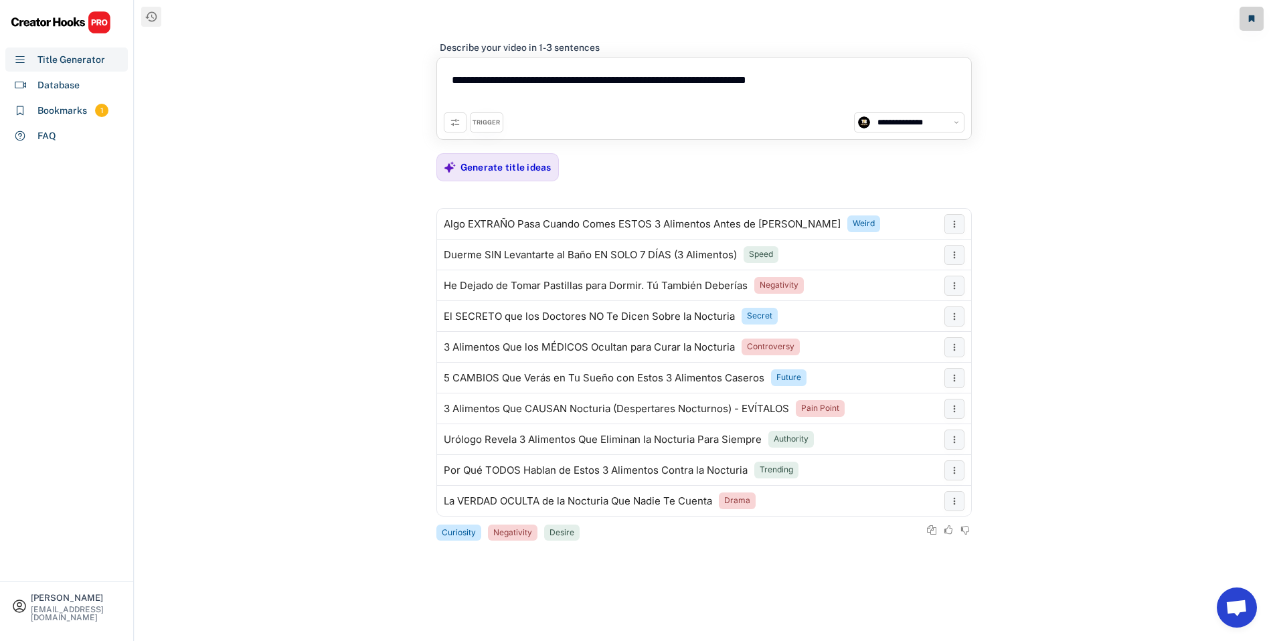 The height and width of the screenshot is (641, 1273). What do you see at coordinates (791, 439) in the screenshot?
I see `div: Authority` at bounding box center [791, 439].